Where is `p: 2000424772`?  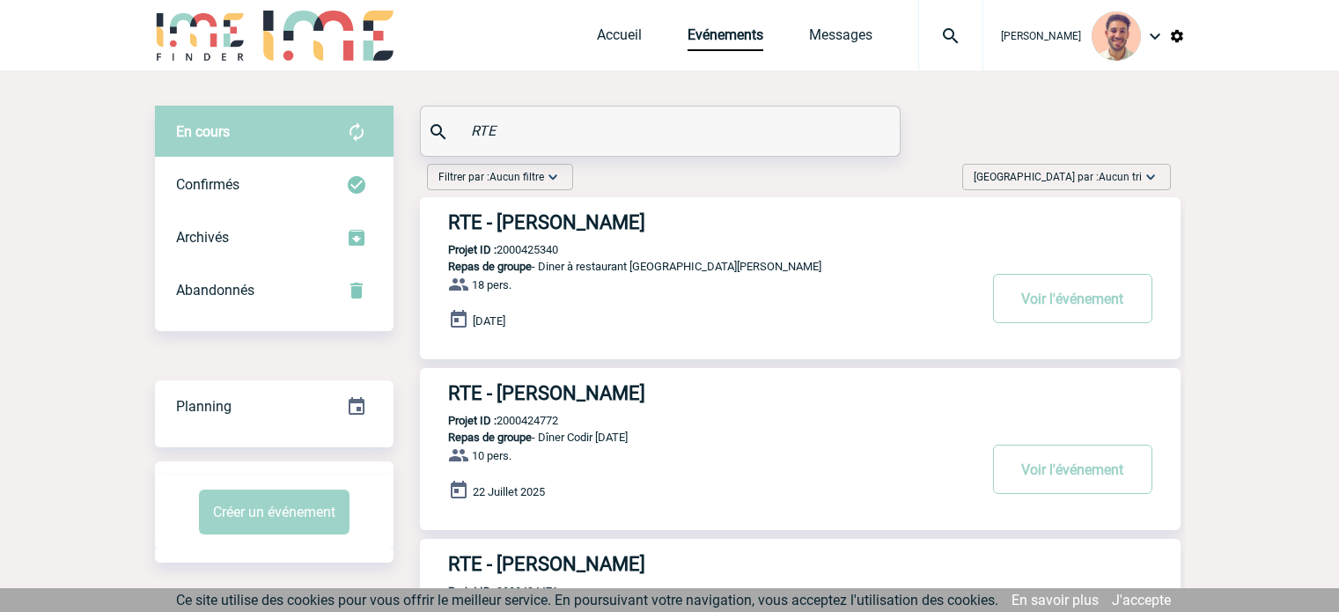 p: 2000424772 is located at coordinates (488, 420).